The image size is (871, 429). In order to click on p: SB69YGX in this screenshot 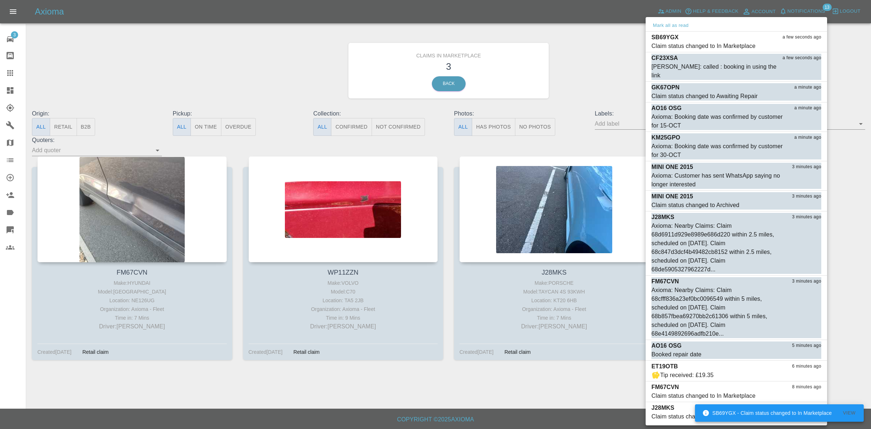, I will do `click(665, 37)`.